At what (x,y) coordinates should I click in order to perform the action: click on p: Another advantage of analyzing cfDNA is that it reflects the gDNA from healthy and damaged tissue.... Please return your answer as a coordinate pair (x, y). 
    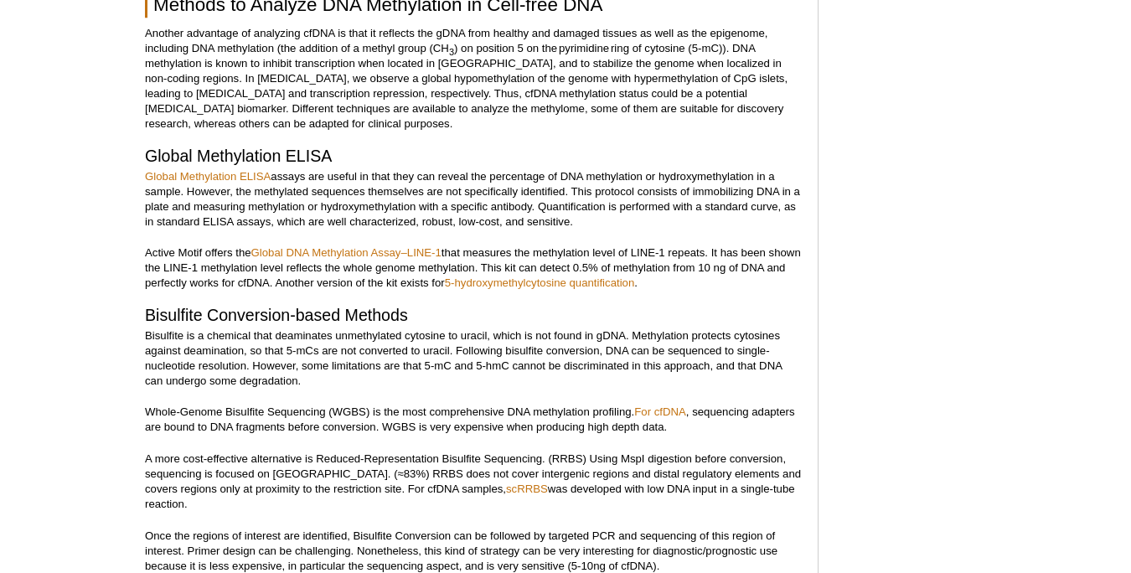
    Looking at the image, I should click on (472, 79).